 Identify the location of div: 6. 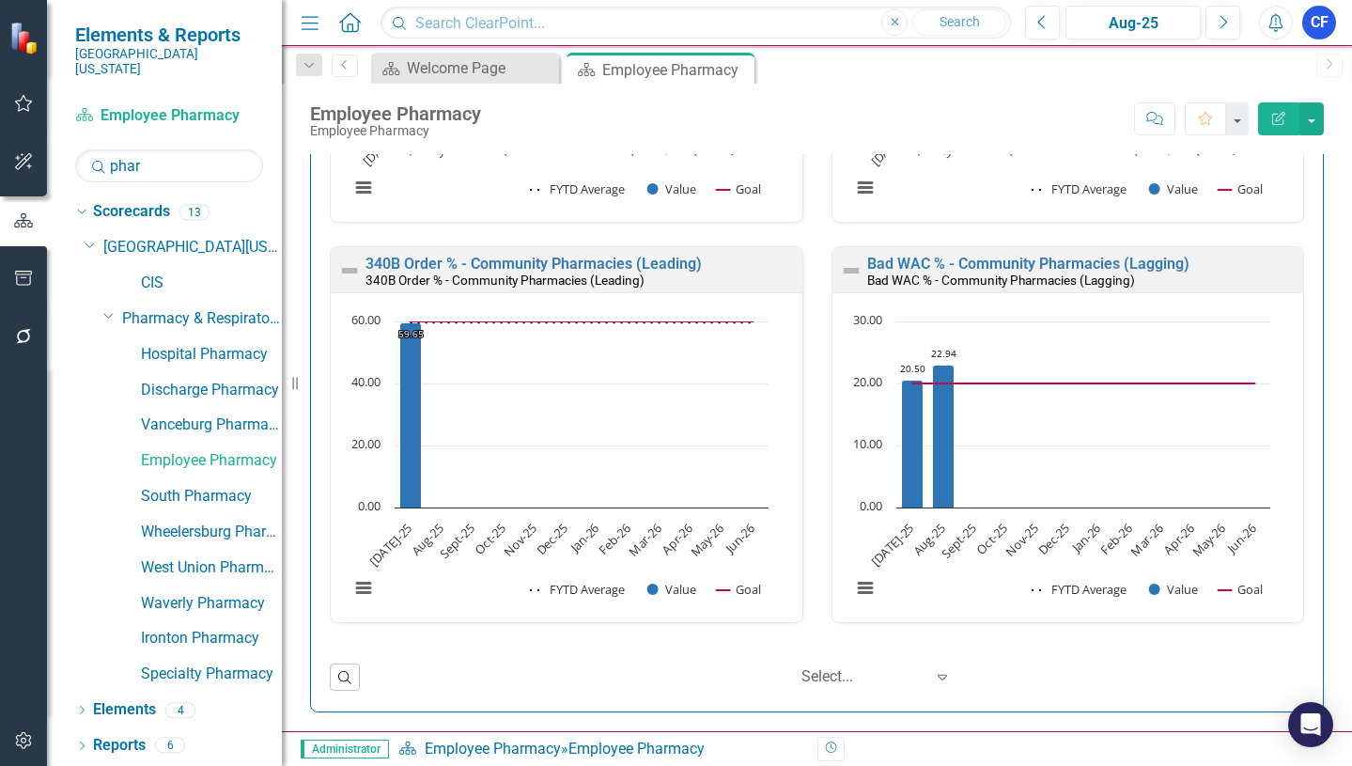
(170, 745).